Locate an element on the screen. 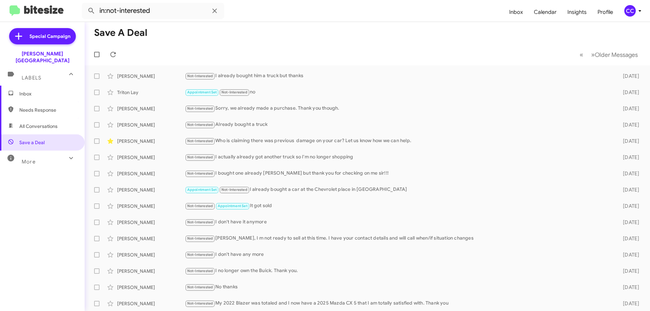 Image resolution: width=650 pixels, height=311 pixels. span: All Conversations is located at coordinates (38, 126).